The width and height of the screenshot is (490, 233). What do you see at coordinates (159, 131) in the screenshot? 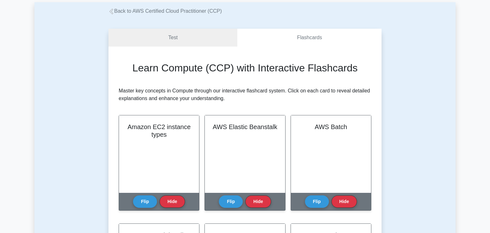
I see `h2: Amazon EC2 instance types` at bounding box center [159, 131].